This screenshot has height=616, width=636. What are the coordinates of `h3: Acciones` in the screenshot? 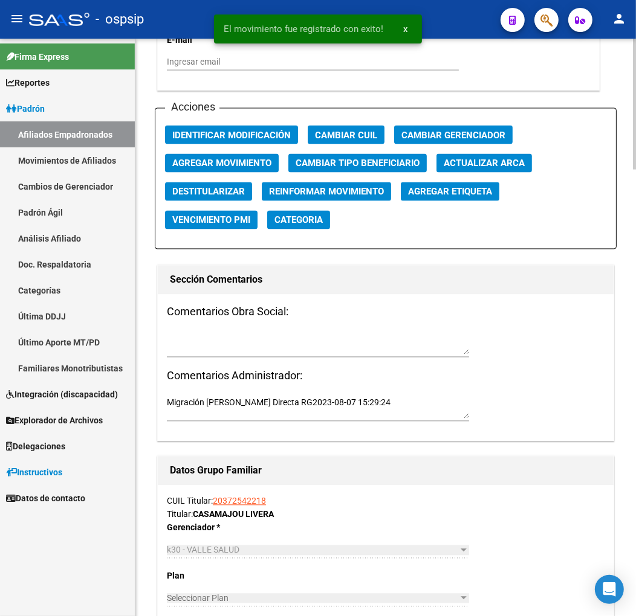 It's located at (192, 108).